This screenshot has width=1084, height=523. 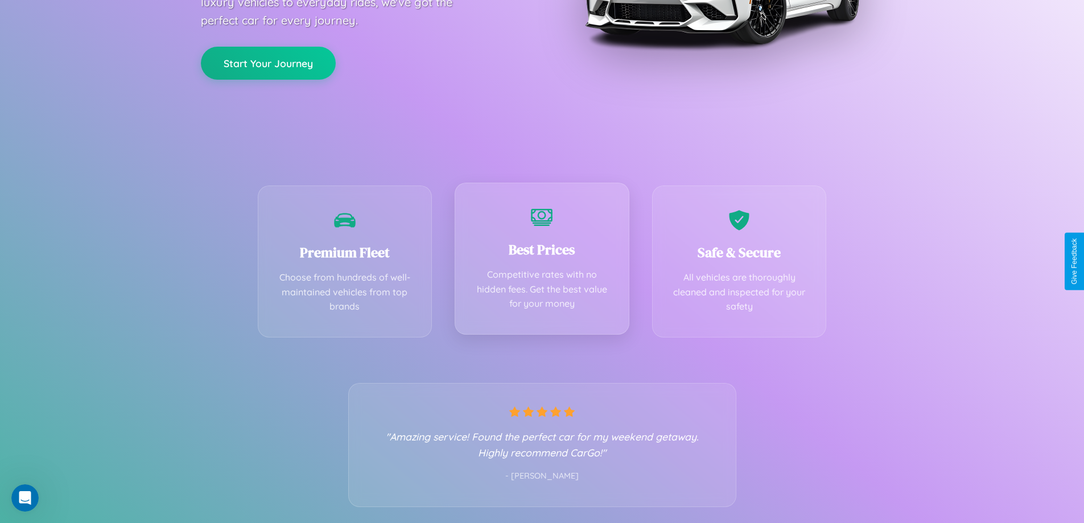 What do you see at coordinates (1074, 261) in the screenshot?
I see `div: Give Feedback` at bounding box center [1074, 261].